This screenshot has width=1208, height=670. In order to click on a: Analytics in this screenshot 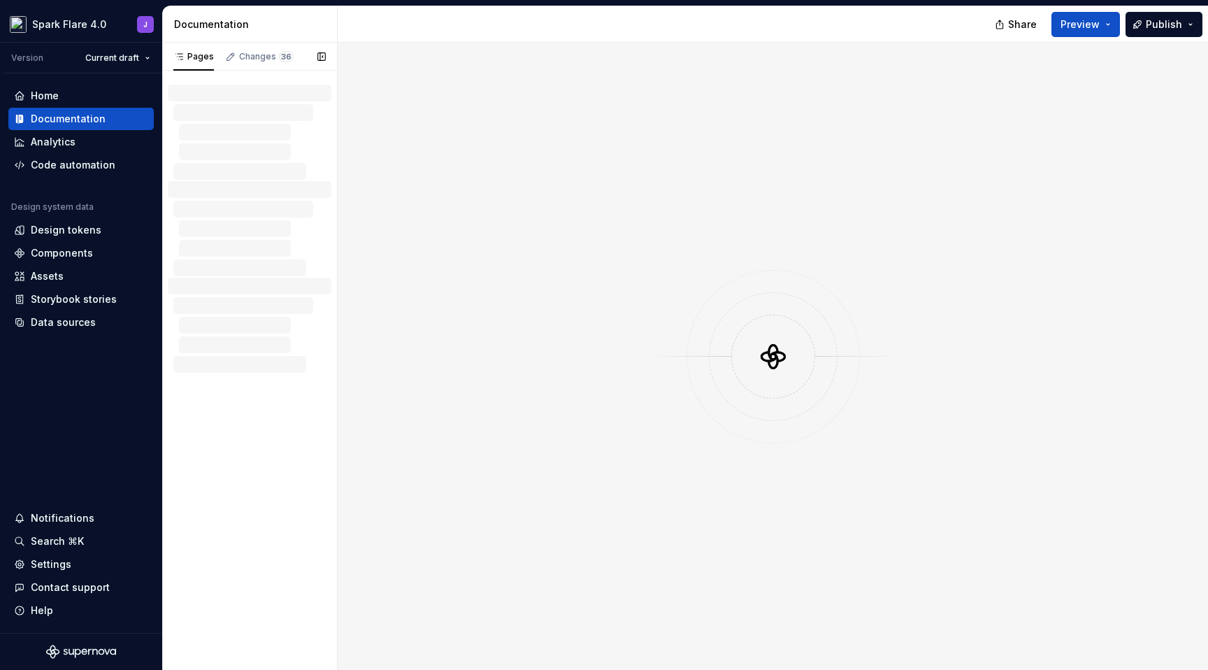, I will do `click(81, 142)`.